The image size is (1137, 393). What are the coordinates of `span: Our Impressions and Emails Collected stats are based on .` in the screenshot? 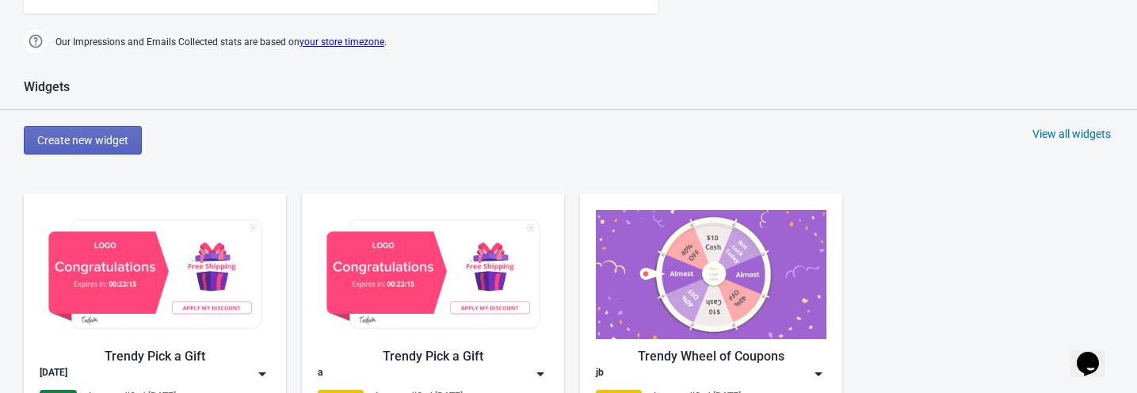 It's located at (221, 42).